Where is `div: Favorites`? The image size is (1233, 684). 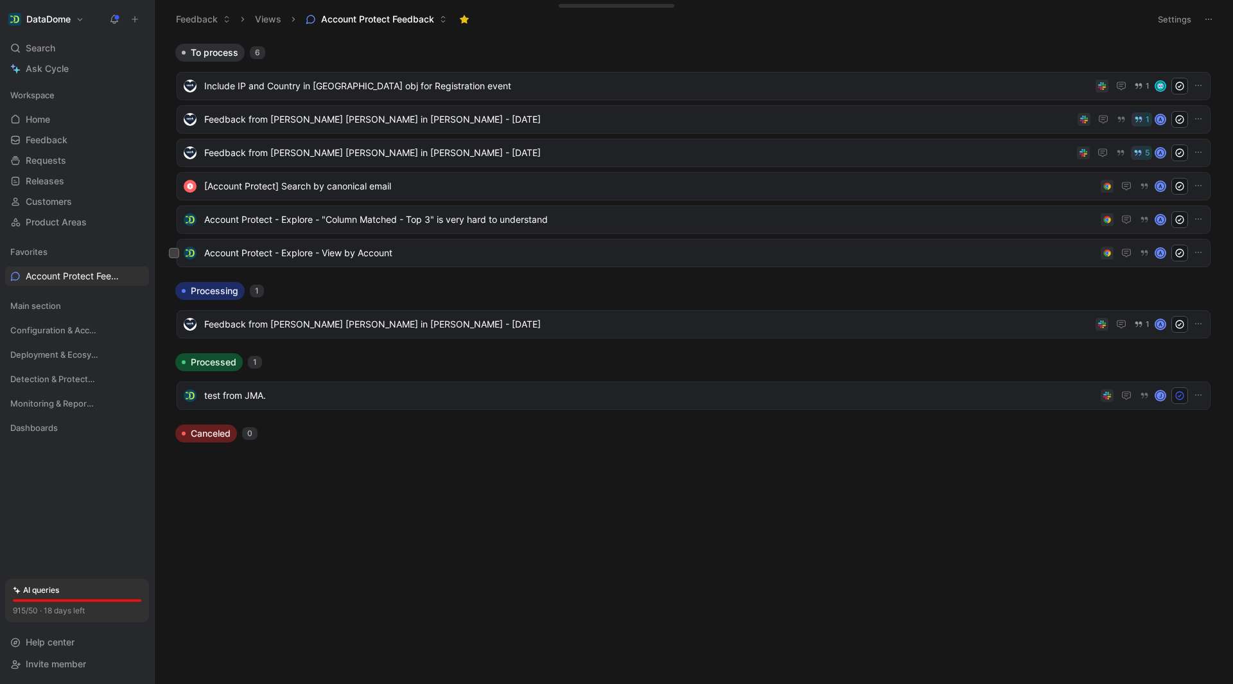
div: Favorites is located at coordinates (77, 252).